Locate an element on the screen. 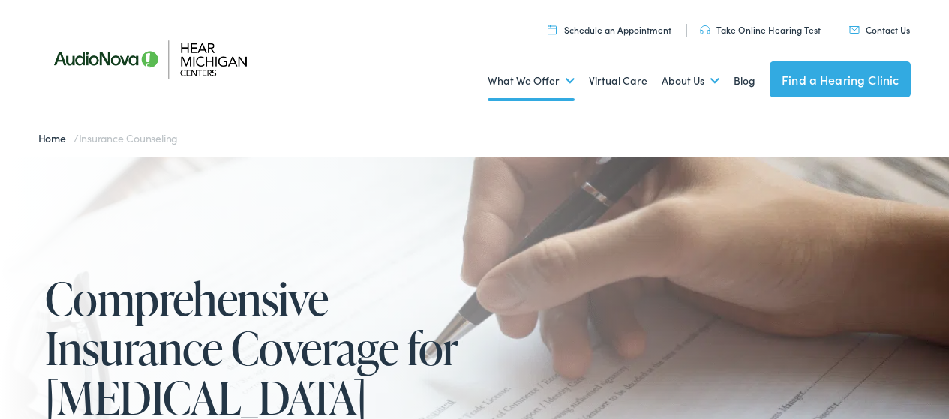 The width and height of the screenshot is (949, 419). a: Schedule an Appointment is located at coordinates (609, 29).